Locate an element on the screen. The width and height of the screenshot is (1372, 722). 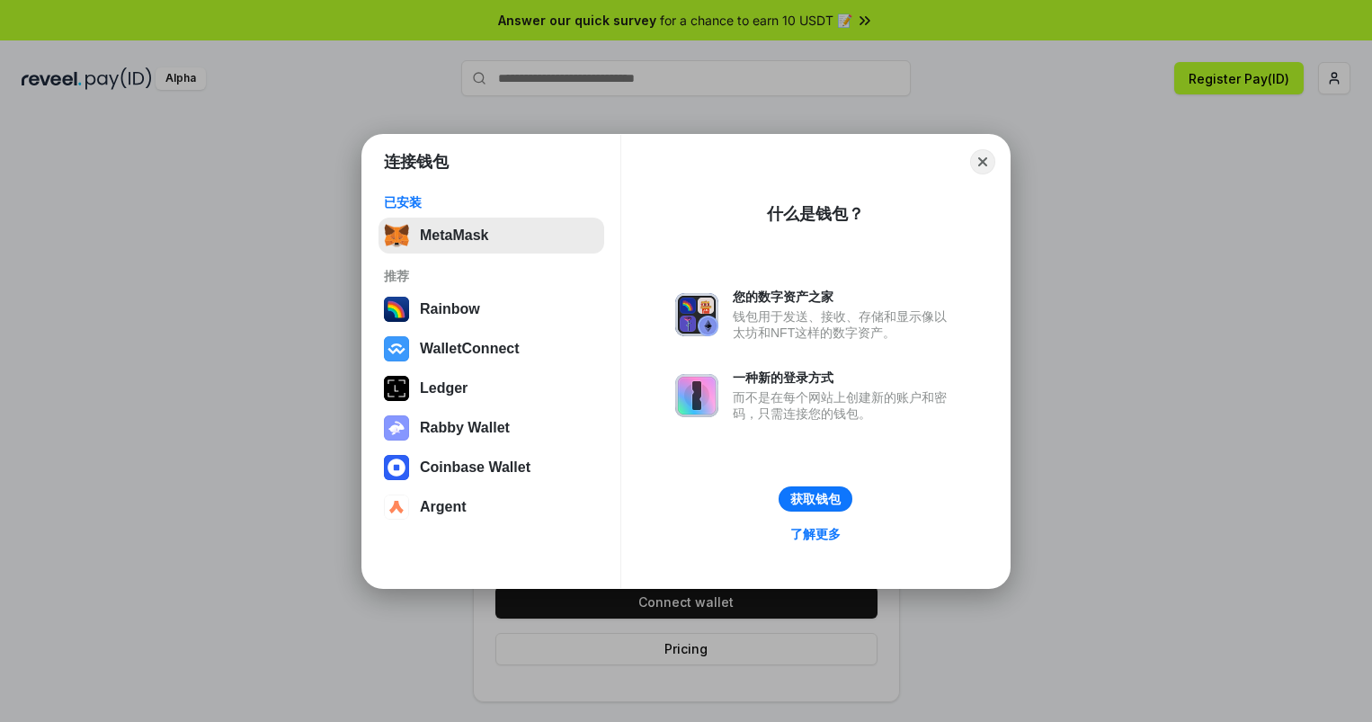
div: MetaMask is located at coordinates (454, 236).